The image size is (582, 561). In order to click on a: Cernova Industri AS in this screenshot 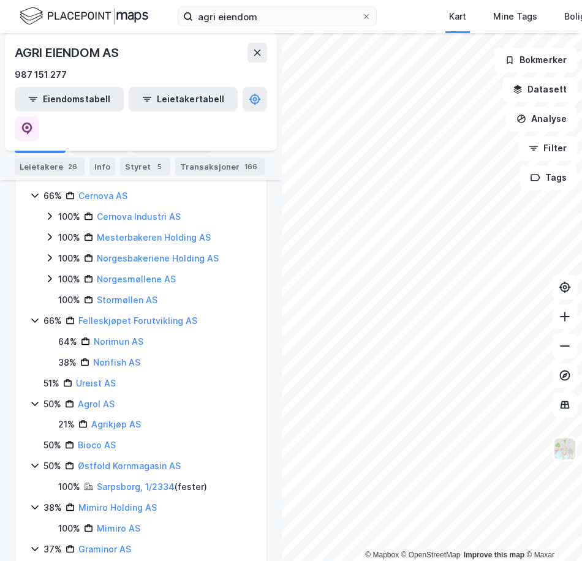, I will do `click(138, 216)`.